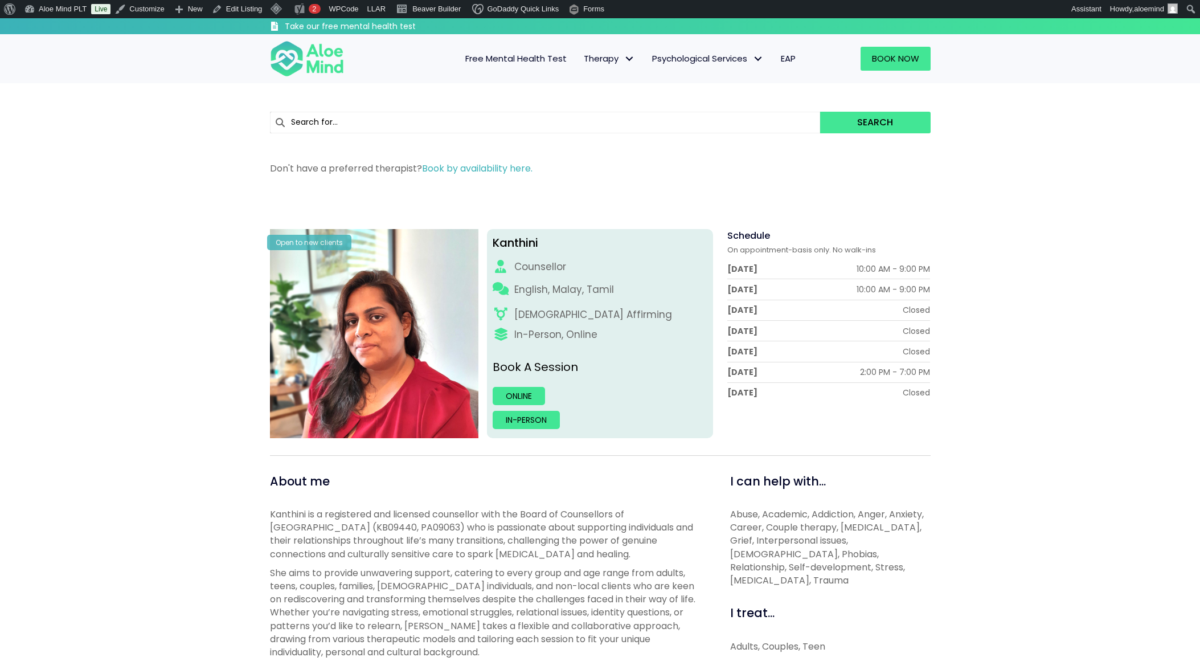 This screenshot has width=1200, height=661. Describe the element at coordinates (519, 396) in the screenshot. I see `a: Online` at that location.